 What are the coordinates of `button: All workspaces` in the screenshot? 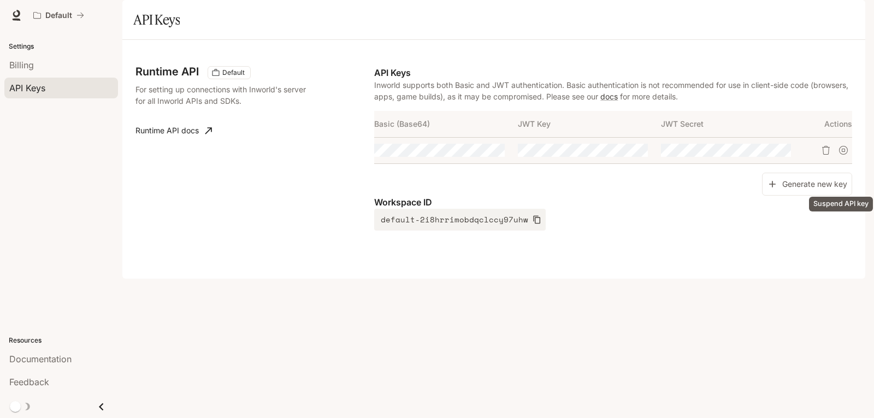 It's located at (58, 15).